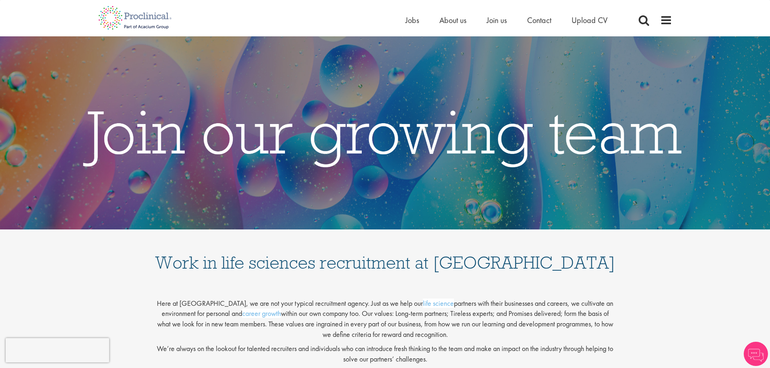 The height and width of the screenshot is (368, 770). What do you see at coordinates (452, 20) in the screenshot?
I see `a: About us` at bounding box center [452, 20].